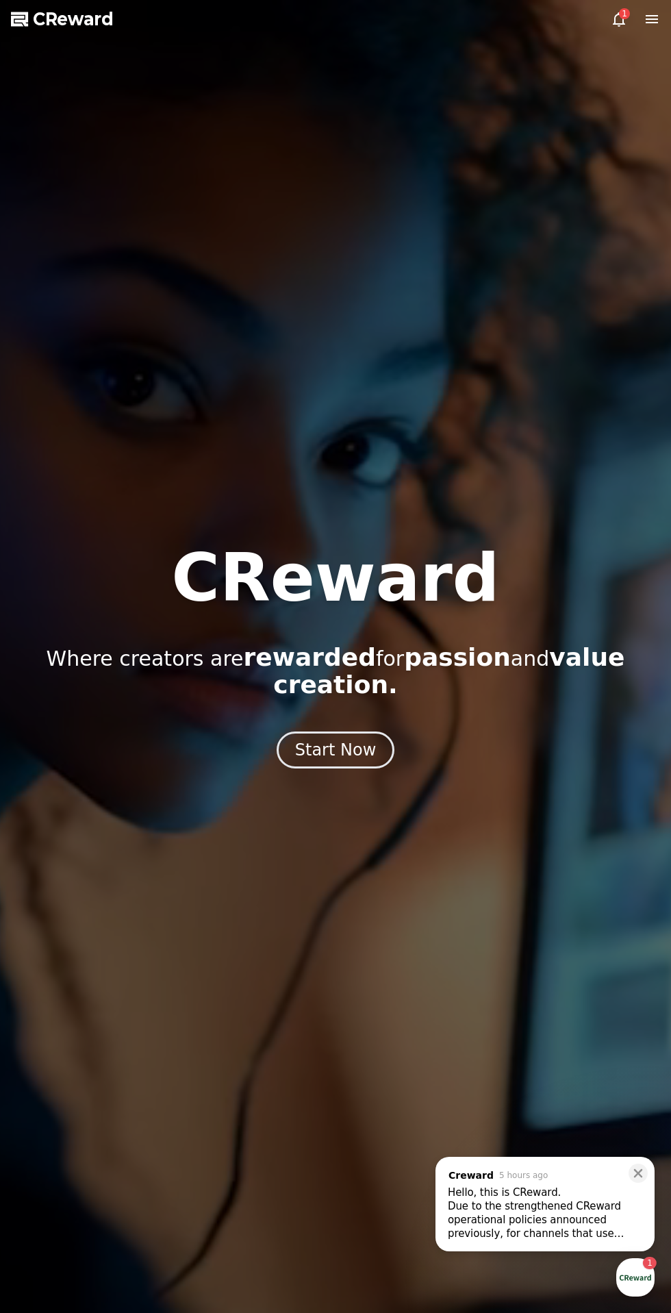  Describe the element at coordinates (219, 460) in the screenshot. I see `span: Settings` at that location.